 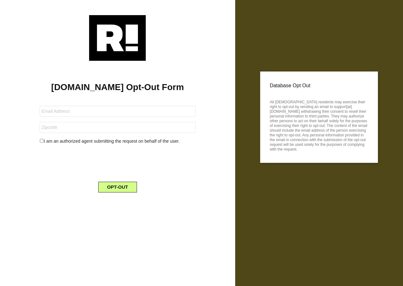 What do you see at coordinates (117, 187) in the screenshot?
I see `button: OPT-OUT` at bounding box center [117, 187].